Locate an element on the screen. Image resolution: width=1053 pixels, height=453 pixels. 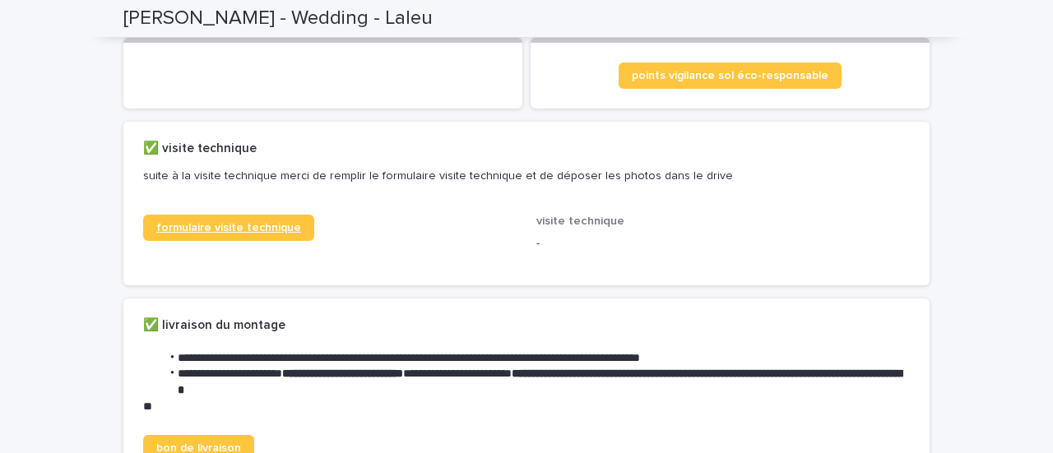
span: formulaire visite technique is located at coordinates (229, 228).